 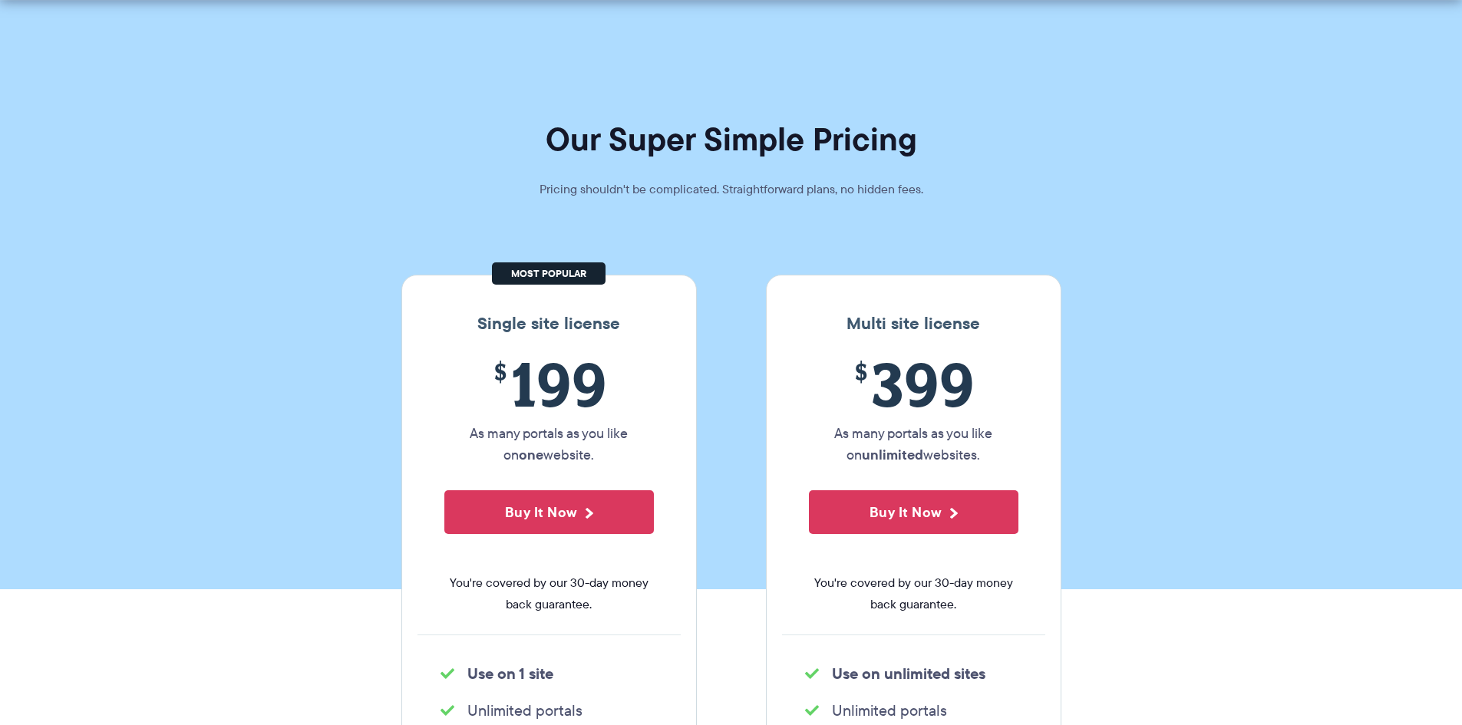 What do you see at coordinates (913, 444) in the screenshot?
I see `p: As many portals as you like on websites.` at bounding box center [913, 444].